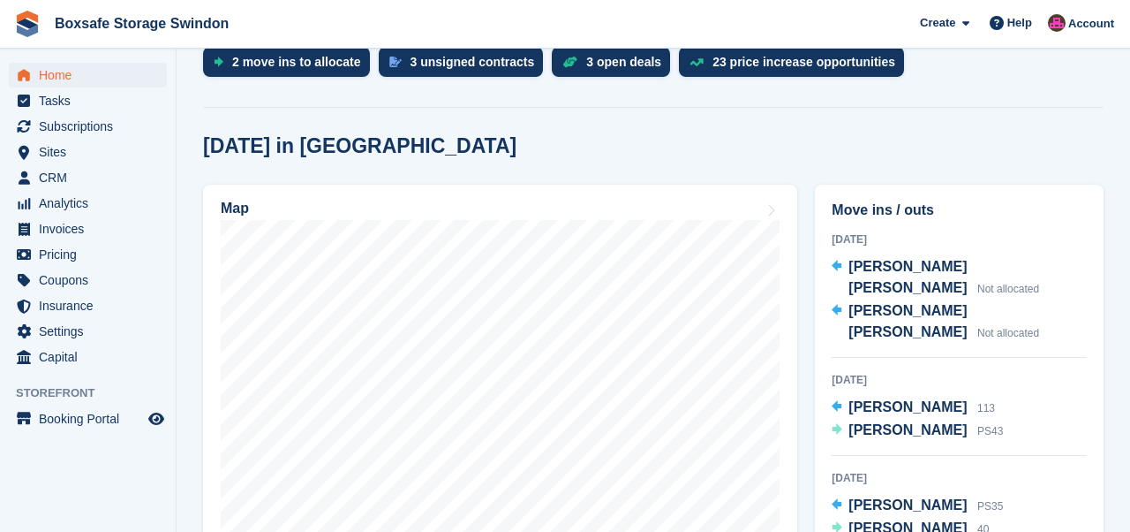 Image resolution: width=1130 pixels, height=532 pixels. I want to click on div: 3 open deals, so click(624, 62).